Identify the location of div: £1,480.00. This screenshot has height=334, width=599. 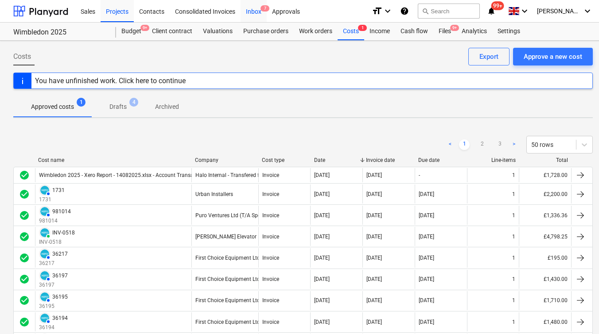
(545, 322).